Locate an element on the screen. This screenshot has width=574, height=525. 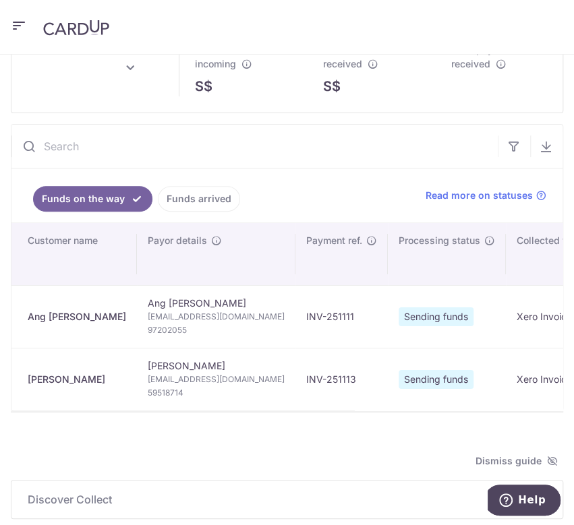
span: Payment ref. is located at coordinates (334, 241).